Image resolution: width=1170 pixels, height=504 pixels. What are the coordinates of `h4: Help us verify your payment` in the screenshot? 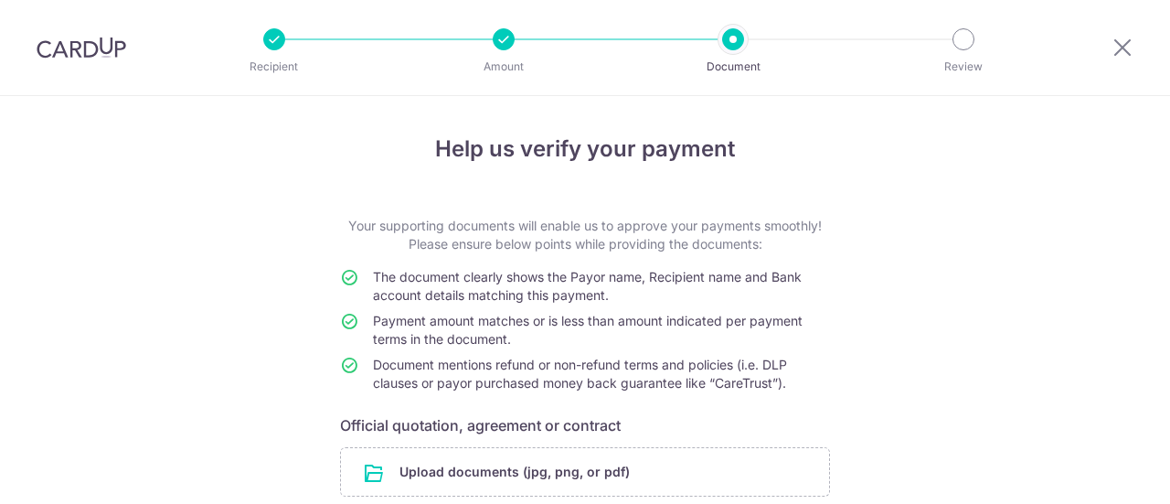 It's located at (585, 149).